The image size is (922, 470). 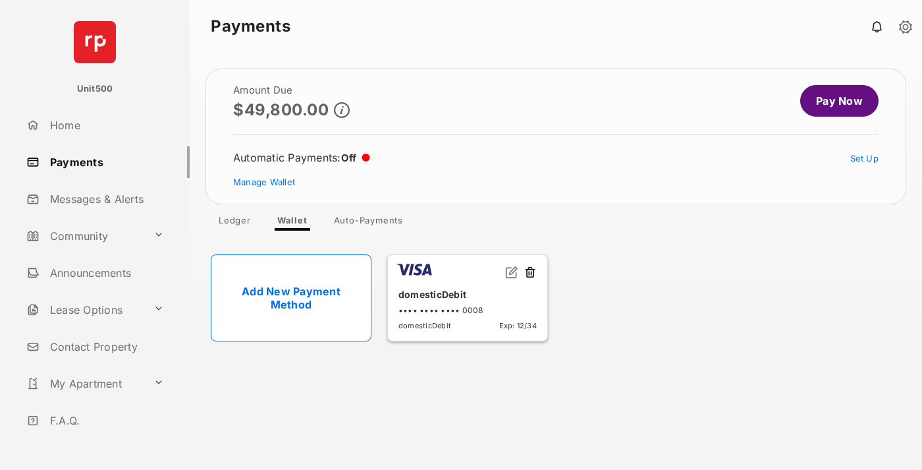 I want to click on img: svg+xml;base64,PHN2ZyB4bWxucz0iaHR0cDovL3d3dy53My5vcmcvMjAwMC9zdmciIHdpZHRoPSI2NCIgaGVpZ2h0PSI2NC..., so click(x=95, y=42).